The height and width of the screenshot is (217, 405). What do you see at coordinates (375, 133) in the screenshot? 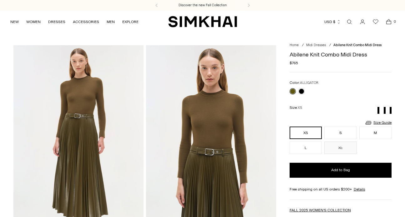
I see `button: M` at bounding box center [375, 133].